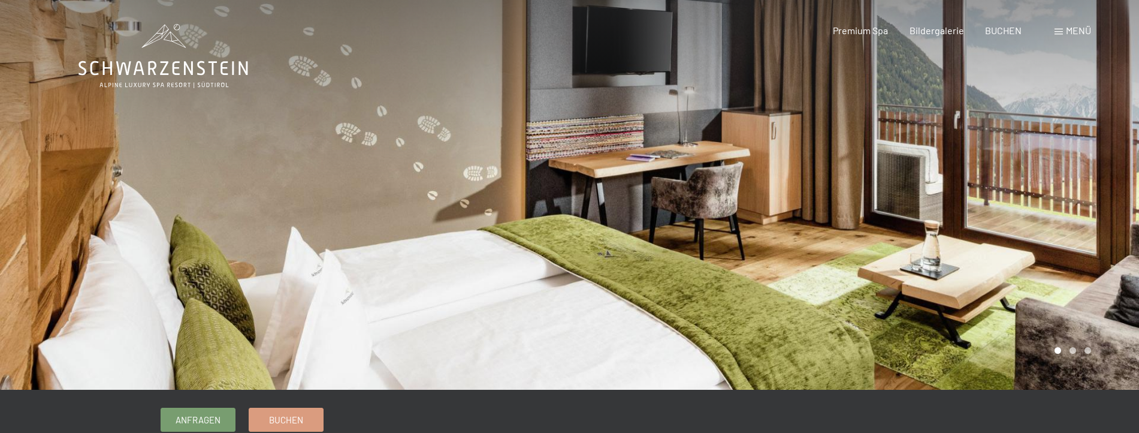 Image resolution: width=1139 pixels, height=433 pixels. What do you see at coordinates (198, 419) in the screenshot?
I see `span: Anfragen` at bounding box center [198, 419].